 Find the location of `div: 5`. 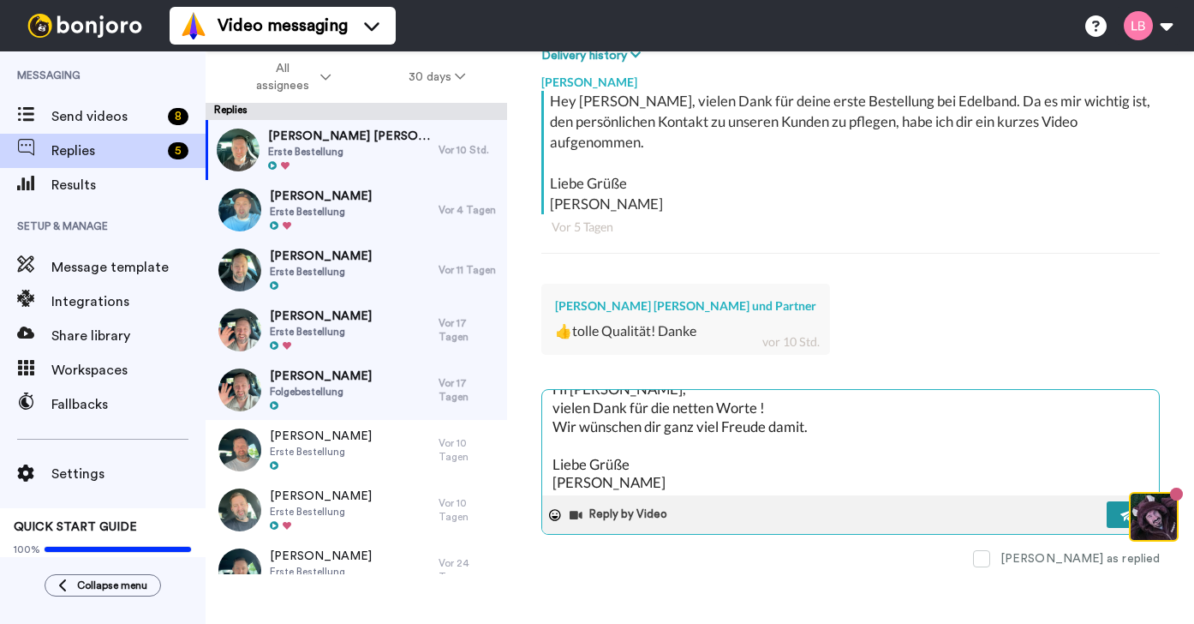

div: 5 is located at coordinates (178, 151).